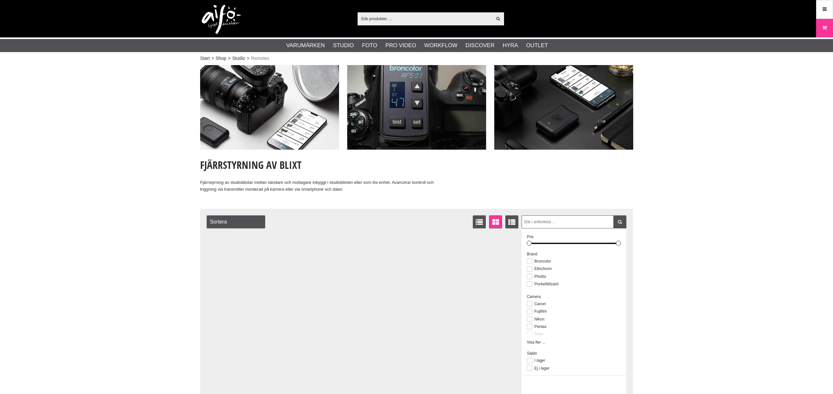  Describe the element at coordinates (306, 46) in the screenshot. I see `a: Varumärken` at that location.